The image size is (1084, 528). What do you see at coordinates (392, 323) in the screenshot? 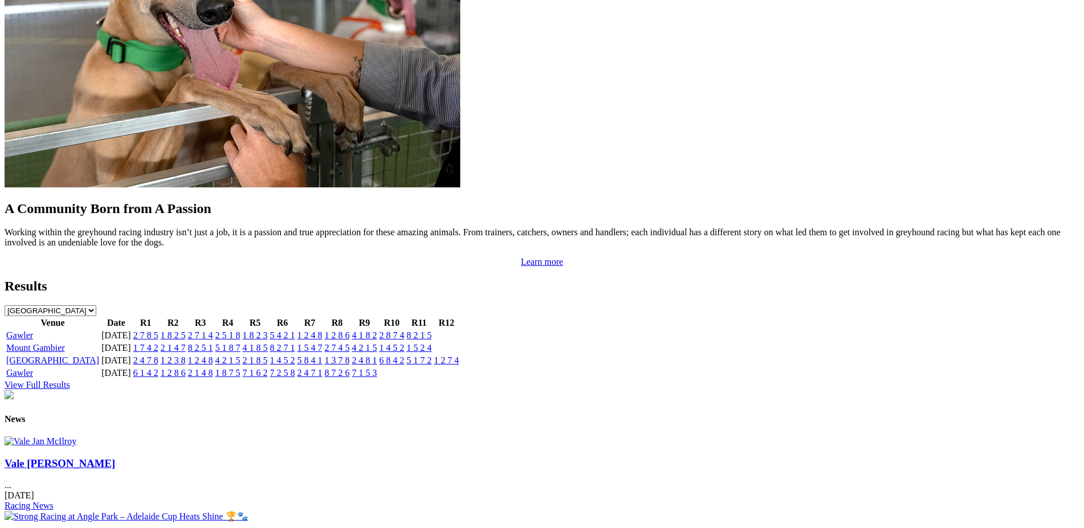
I see `th: R10` at bounding box center [392, 323].